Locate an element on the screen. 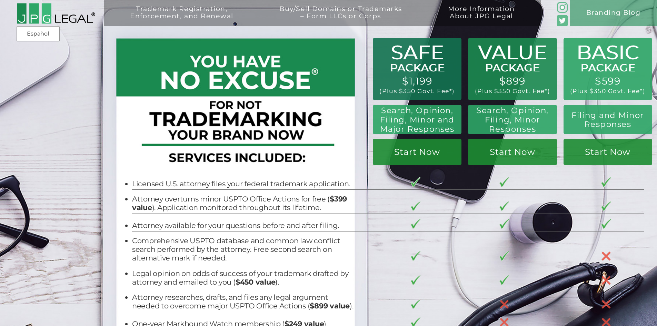  a: More InformationAbout JPG Legal is located at coordinates (482, 19).